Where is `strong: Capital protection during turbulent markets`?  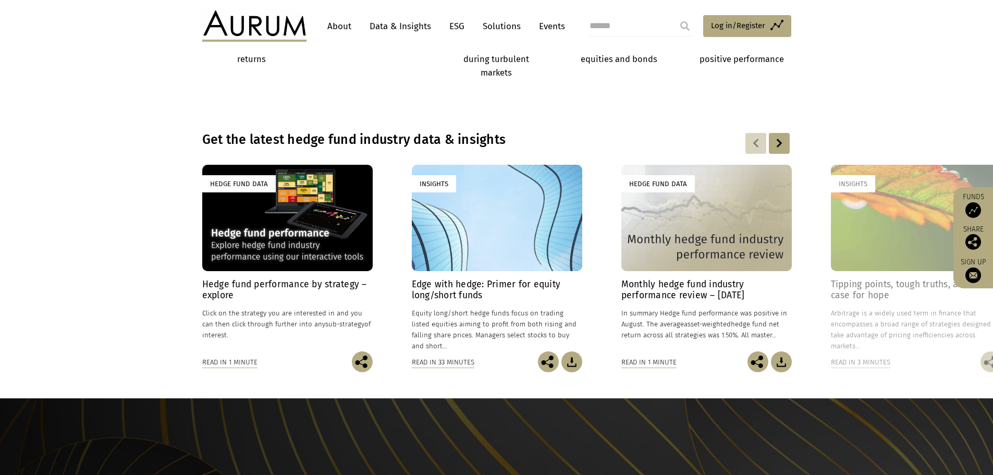
strong: Capital protection during turbulent markets is located at coordinates (496, 59).